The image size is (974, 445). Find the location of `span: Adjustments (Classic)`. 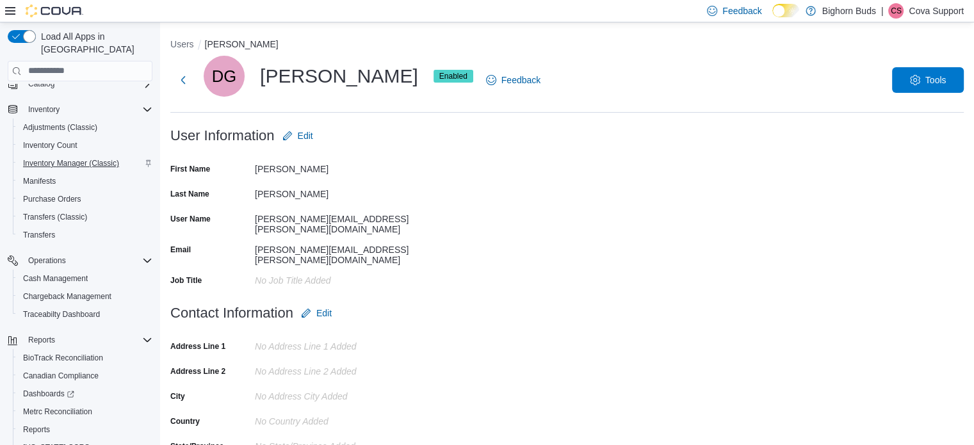

span: Adjustments (Classic) is located at coordinates (60, 127).